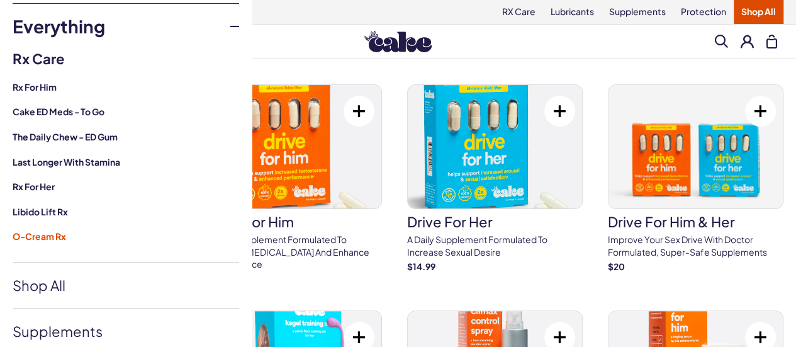 The image size is (796, 347). I want to click on a: Everything, so click(126, 26).